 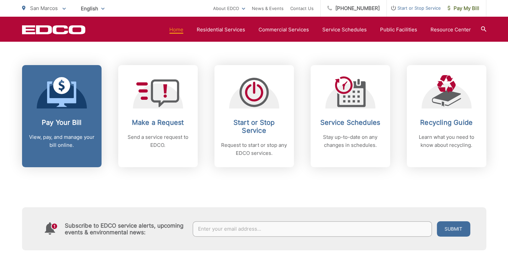 What do you see at coordinates (176, 30) in the screenshot?
I see `a: Home` at bounding box center [176, 30].